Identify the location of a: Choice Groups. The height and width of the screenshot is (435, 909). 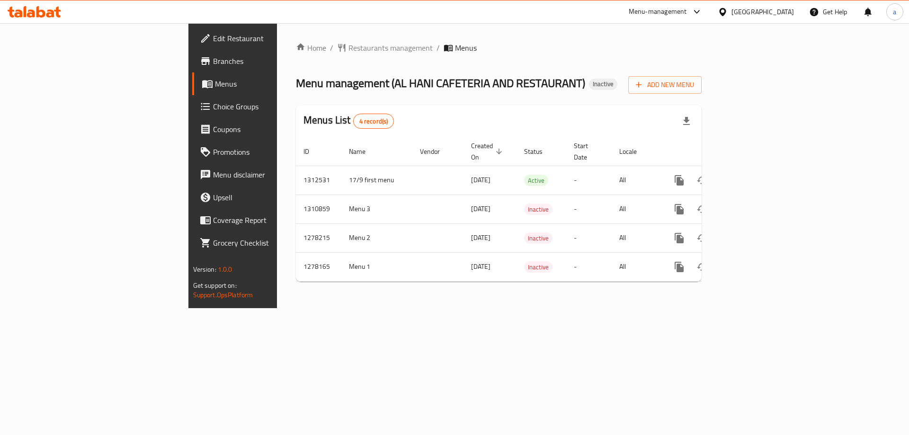
(266, 107).